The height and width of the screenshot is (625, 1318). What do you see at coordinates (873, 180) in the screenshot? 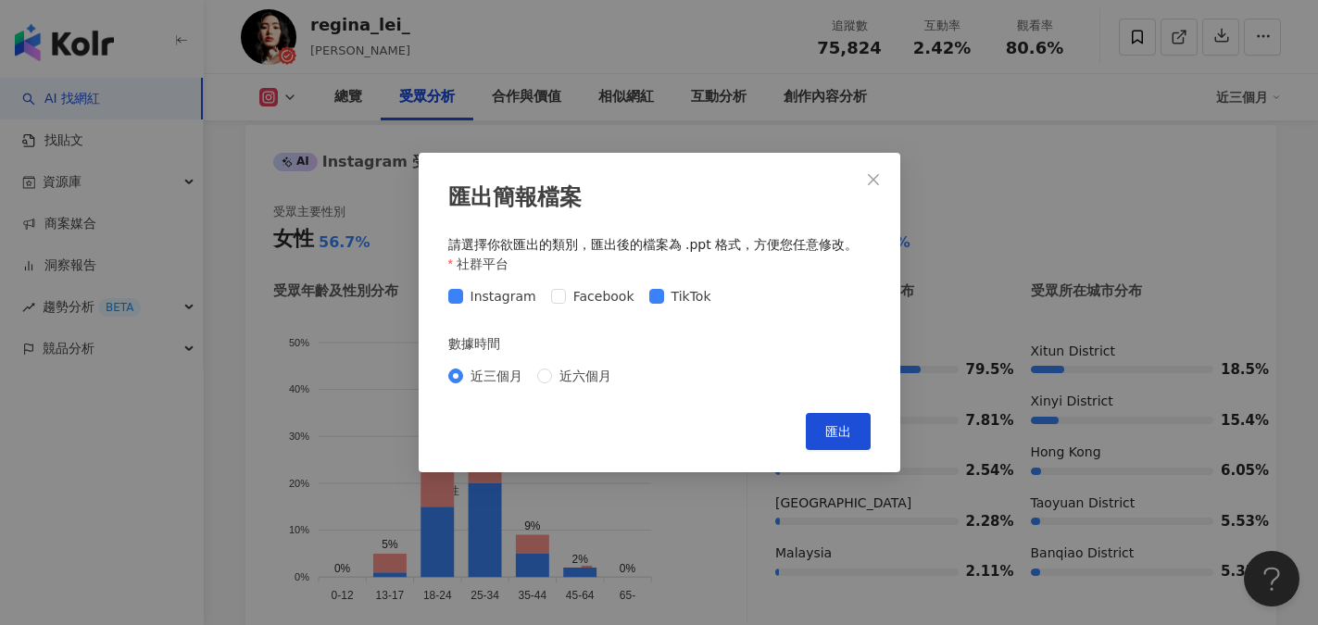
I see `span: close` at bounding box center [873, 180].